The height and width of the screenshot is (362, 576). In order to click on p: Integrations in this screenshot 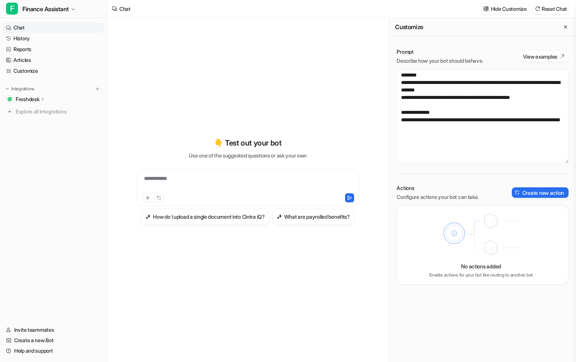, I will do `click(23, 89)`.